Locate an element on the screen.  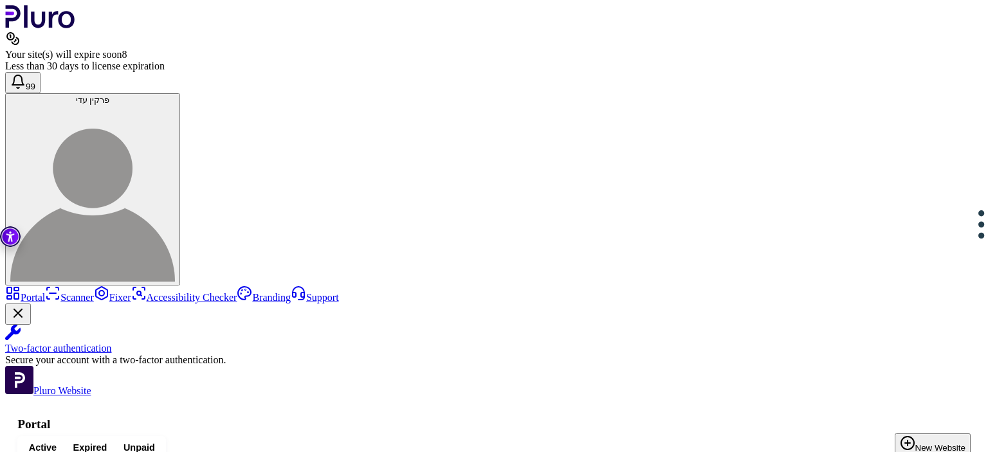
button: Open notifications, you have 390 new notifications is located at coordinates (23, 82).